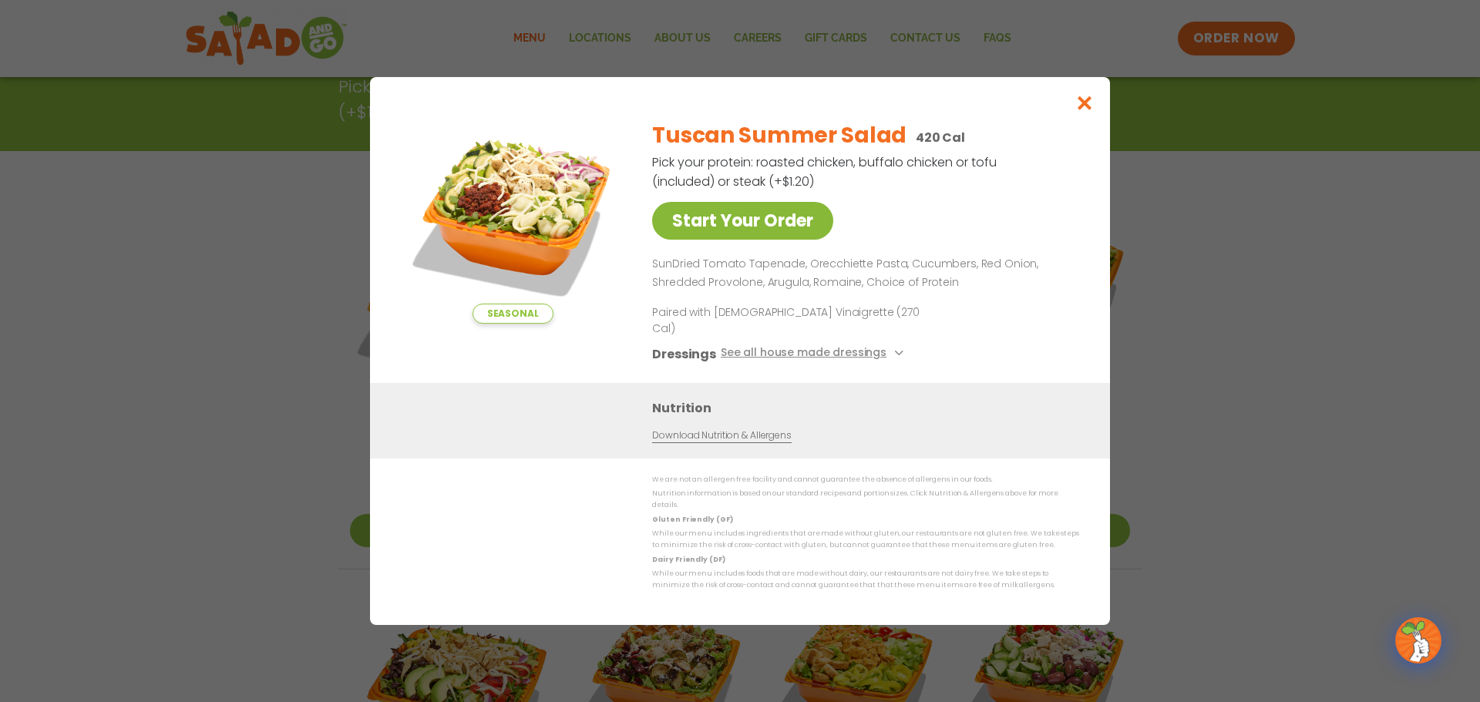 The image size is (1480, 702). What do you see at coordinates (865, 539) in the screenshot?
I see `p: While our menu includes ingredients that are made without gluten, our restaurants are not gluten ...` at bounding box center [865, 539].